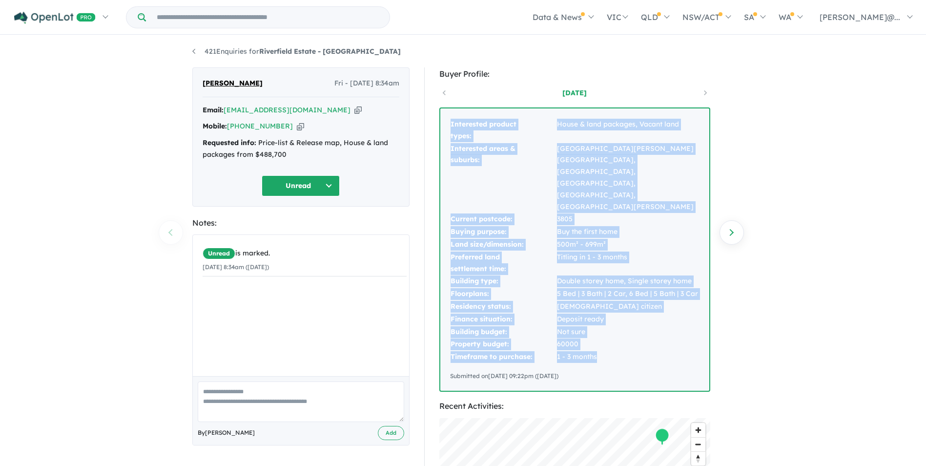 The height and width of the screenshot is (466, 926). I want to click on button: Zoom out, so click(698, 444).